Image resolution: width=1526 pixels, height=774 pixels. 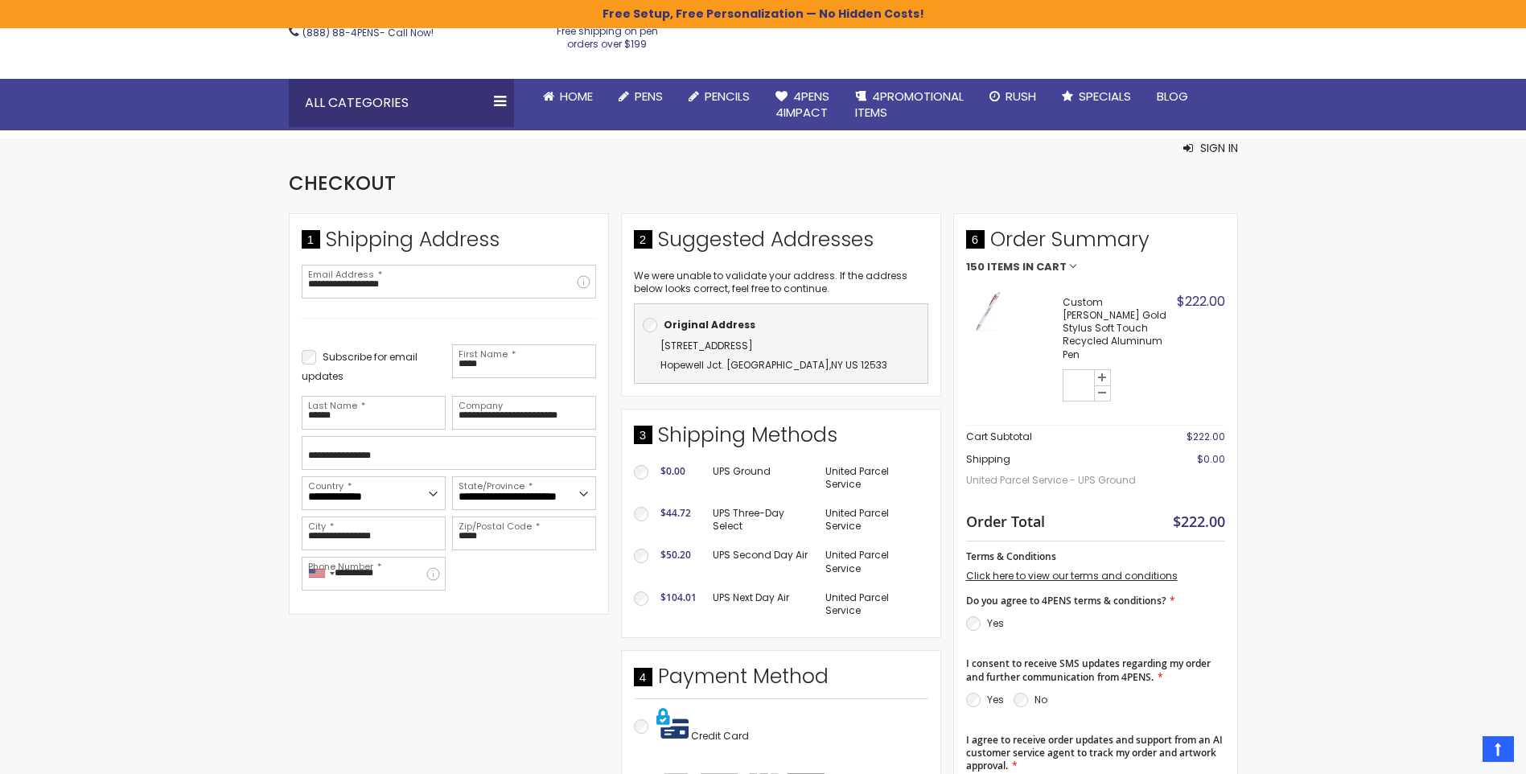 I want to click on span: Credit Card, so click(x=720, y=735).